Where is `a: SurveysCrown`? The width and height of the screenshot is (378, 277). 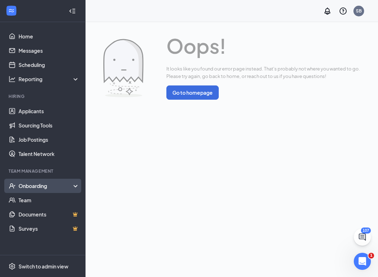
a: SurveysCrown is located at coordinates (49, 228).